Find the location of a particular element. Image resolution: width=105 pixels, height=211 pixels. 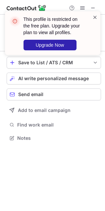

span: Notes is located at coordinates (58, 138).